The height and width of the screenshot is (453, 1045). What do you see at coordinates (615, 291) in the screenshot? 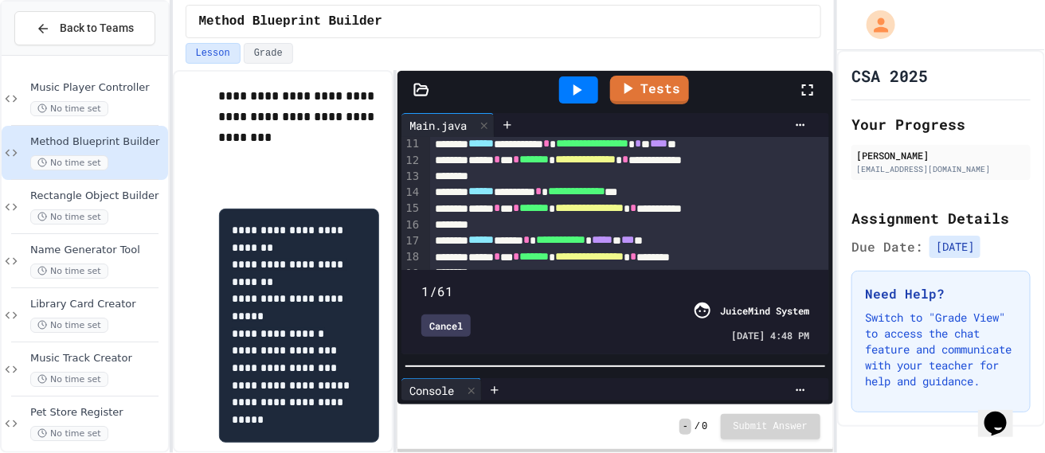
I see `div: 1/61` at bounding box center [615, 291].